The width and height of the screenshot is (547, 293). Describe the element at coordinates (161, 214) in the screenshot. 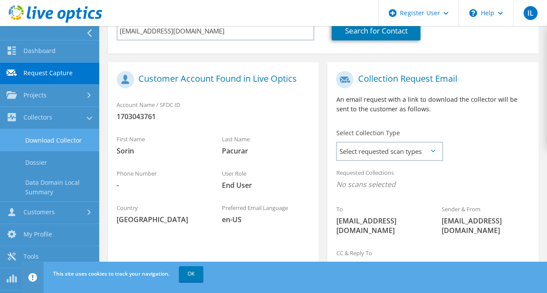

I see `div: Country` at that location.